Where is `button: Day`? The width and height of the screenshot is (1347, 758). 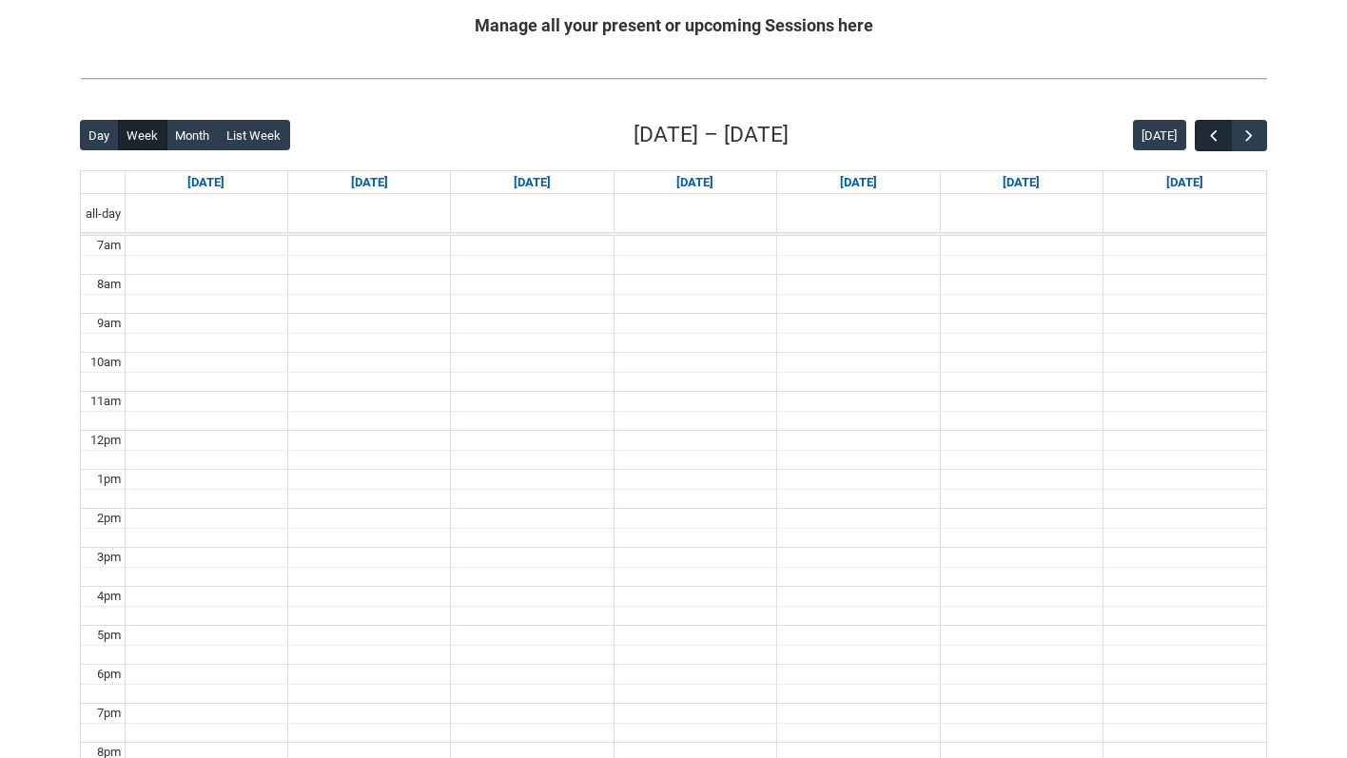
button: Day is located at coordinates (99, 135).